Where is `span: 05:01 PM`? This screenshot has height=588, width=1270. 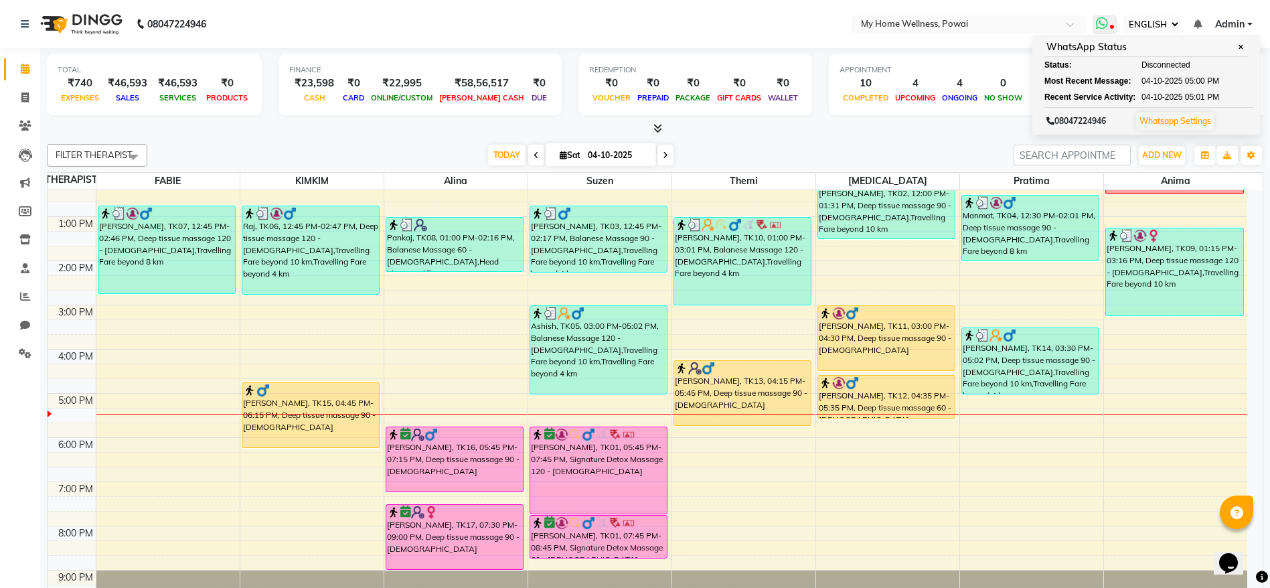 span: 05:01 PM is located at coordinates (1202, 97).